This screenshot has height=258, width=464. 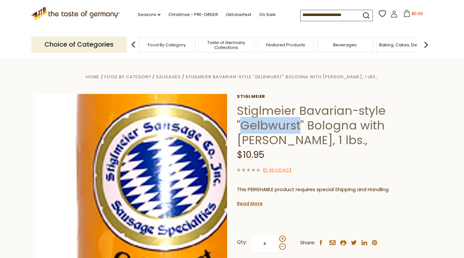 I want to click on a: Baking, Cakes, Desserts, so click(x=404, y=45).